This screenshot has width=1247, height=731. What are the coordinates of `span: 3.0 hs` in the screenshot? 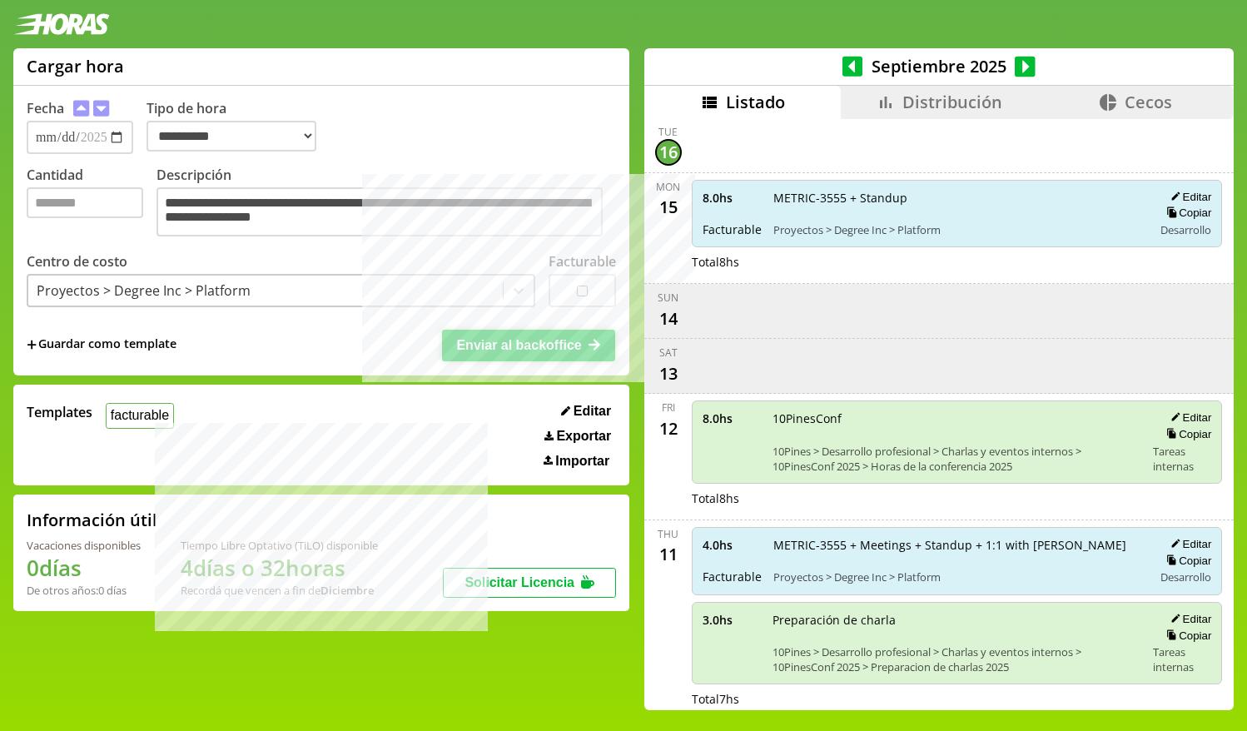 It's located at (732, 619).